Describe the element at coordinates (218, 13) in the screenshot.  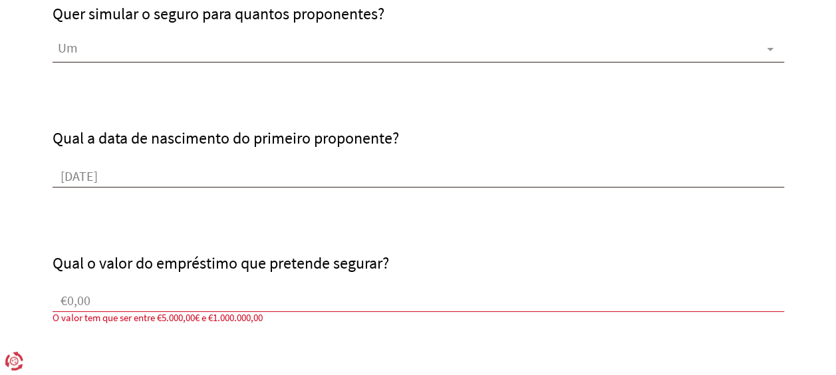
I see `span: Quer simular o seguro para quantos proponentes?` at that location.